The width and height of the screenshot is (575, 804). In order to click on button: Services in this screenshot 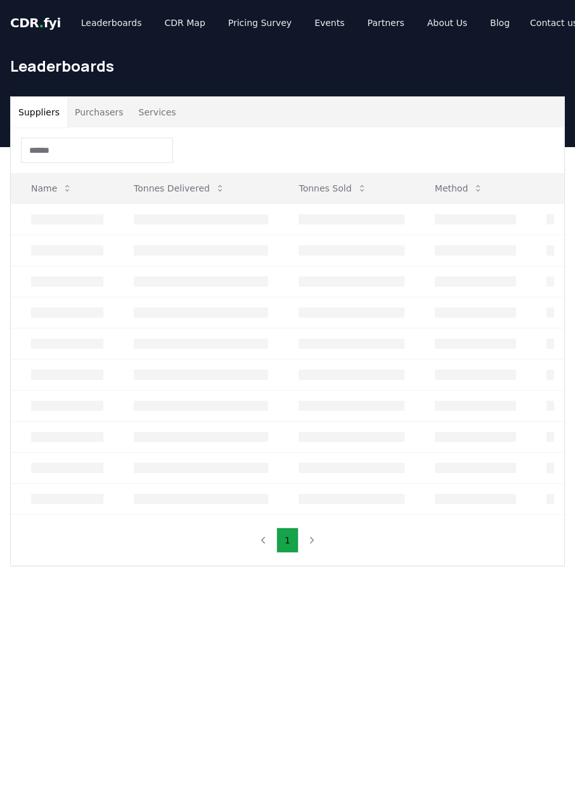, I will do `click(157, 112)`.